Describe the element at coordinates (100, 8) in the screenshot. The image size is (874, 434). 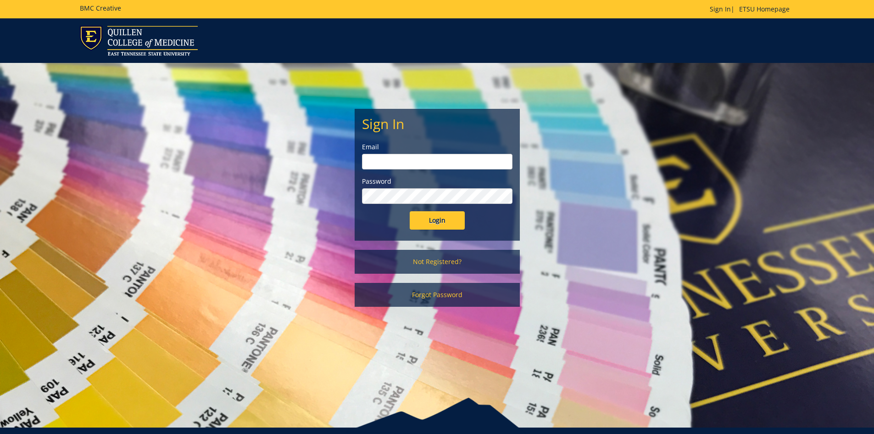
I see `h5: BMC Creative` at that location.